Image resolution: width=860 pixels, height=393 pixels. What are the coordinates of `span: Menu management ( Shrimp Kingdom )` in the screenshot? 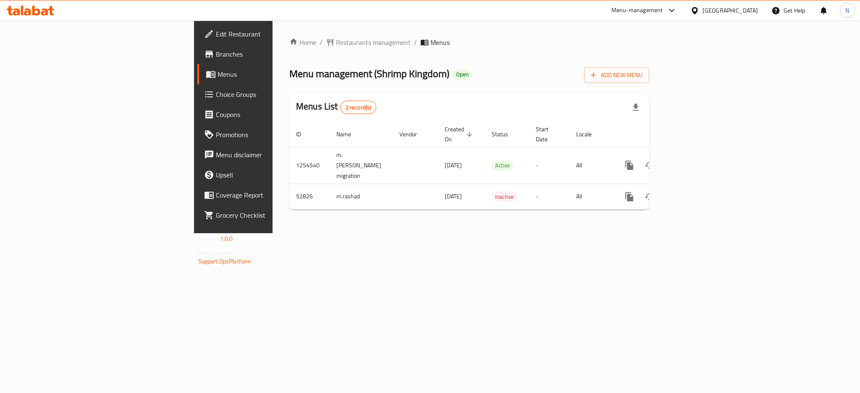 It's located at (369, 73).